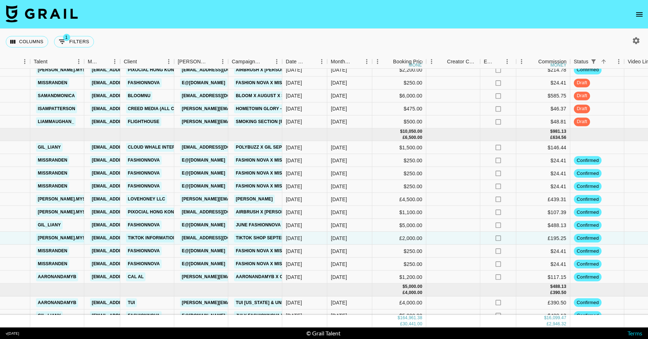 The width and height of the screenshot is (648, 339). I want to click on img: Grail Talent, so click(42, 14).